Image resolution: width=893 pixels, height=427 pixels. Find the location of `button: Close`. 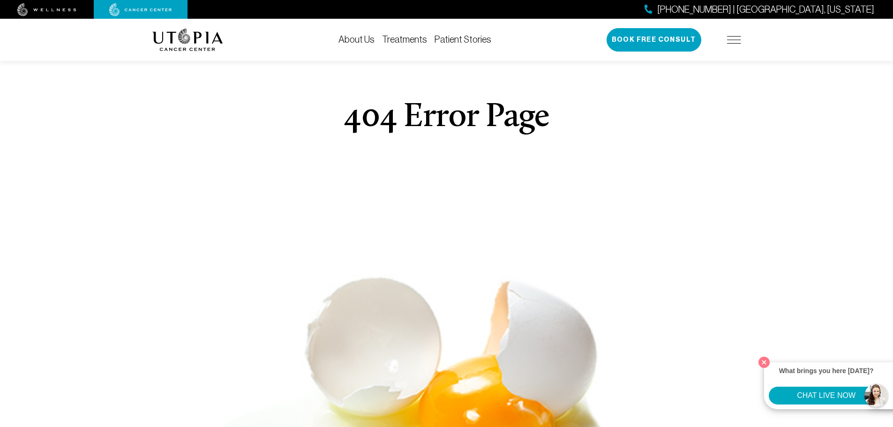

button: Close is located at coordinates (764, 362).